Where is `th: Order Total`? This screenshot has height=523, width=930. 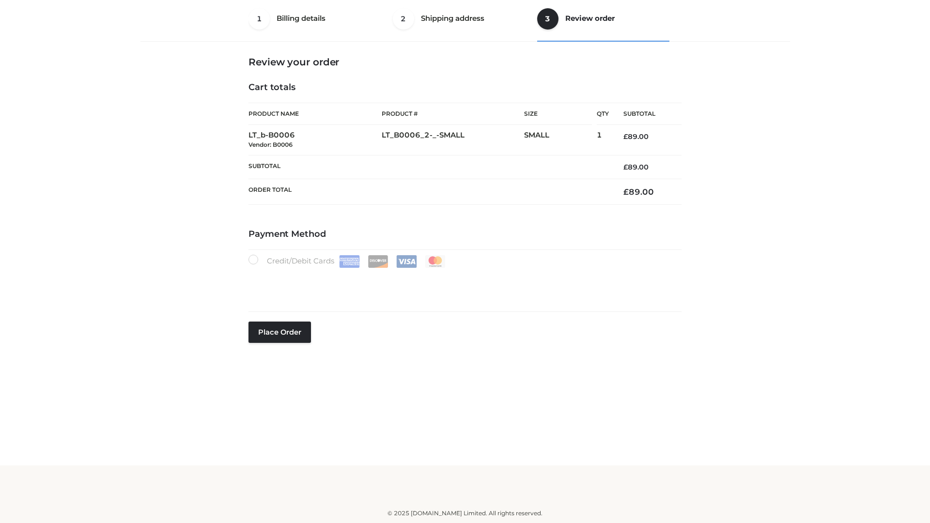
th: Order Total is located at coordinates (429, 192).